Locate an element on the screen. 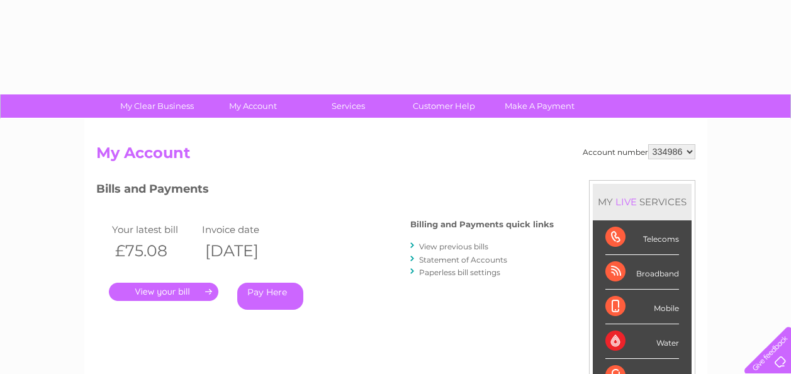 Image resolution: width=791 pixels, height=374 pixels. a: Paperless bill settings is located at coordinates (459, 272).